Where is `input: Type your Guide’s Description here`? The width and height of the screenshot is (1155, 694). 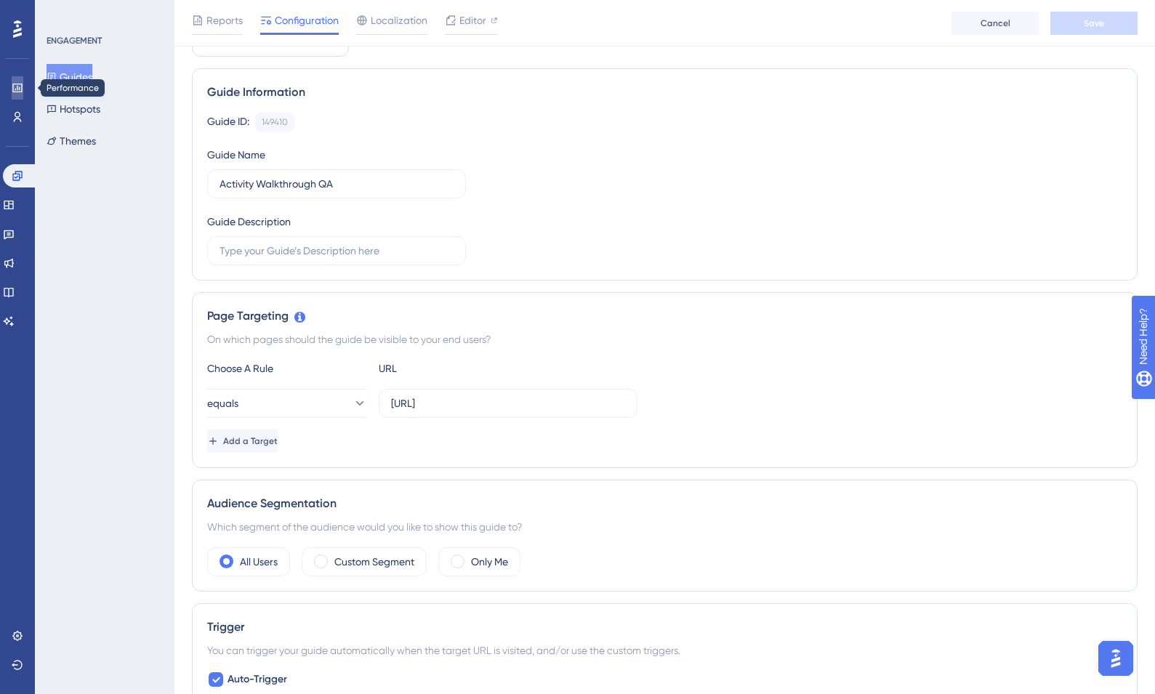
input: Type your Guide’s Description here is located at coordinates (337, 251).